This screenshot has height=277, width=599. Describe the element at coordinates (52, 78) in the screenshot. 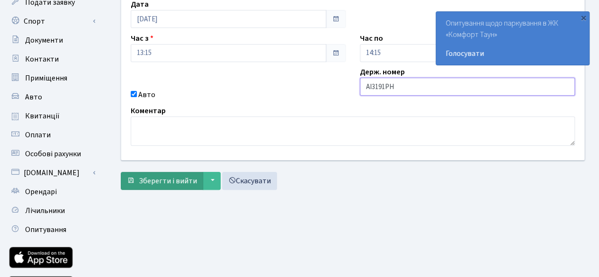

I see `a: Приміщення` at that location.